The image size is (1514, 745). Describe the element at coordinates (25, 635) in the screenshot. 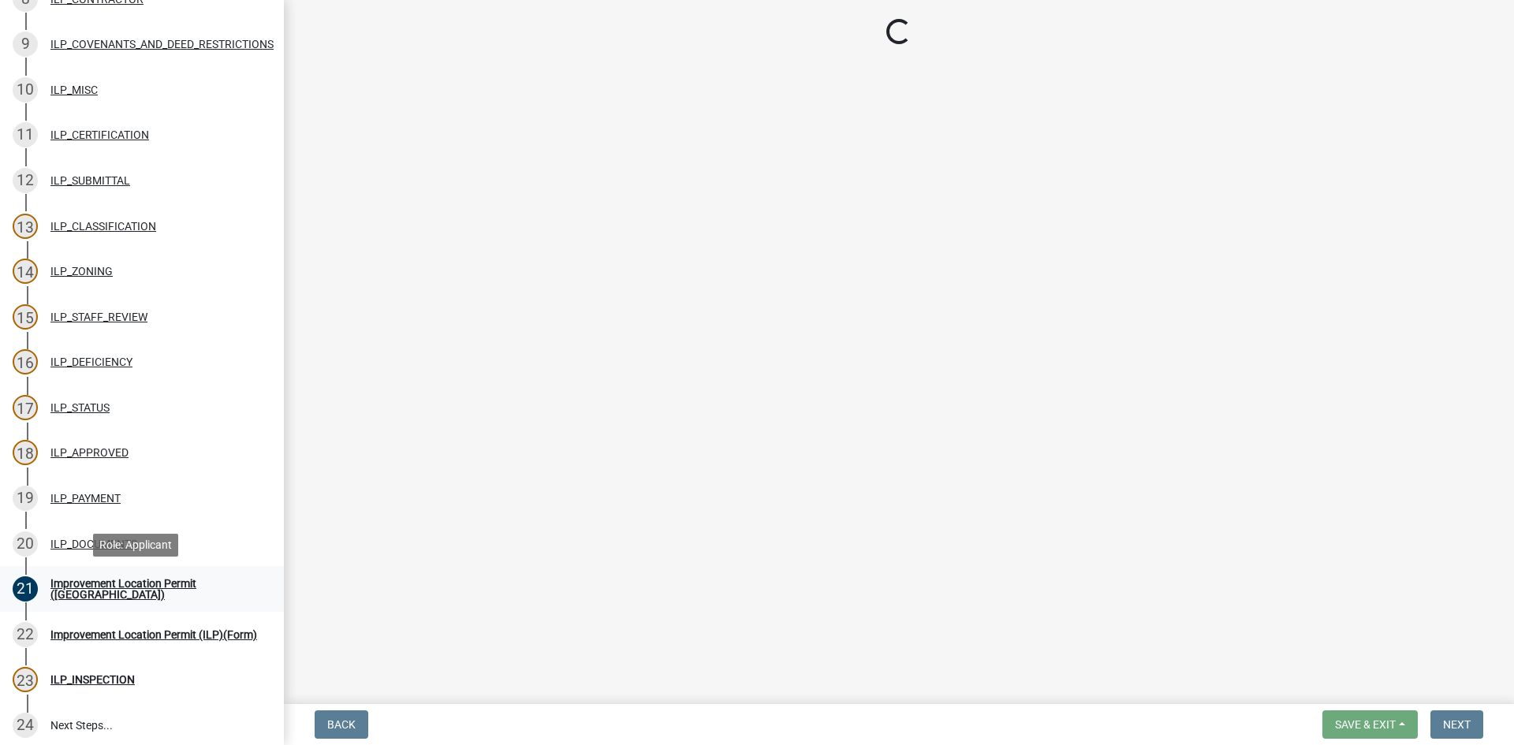

I see `div: 22` at that location.